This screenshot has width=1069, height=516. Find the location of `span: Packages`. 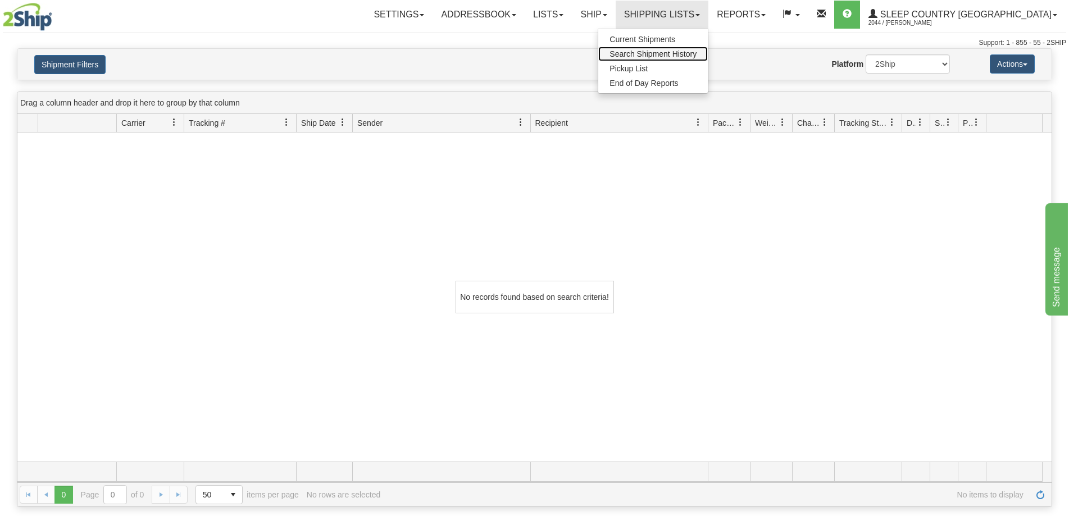

span: Packages is located at coordinates (725, 123).